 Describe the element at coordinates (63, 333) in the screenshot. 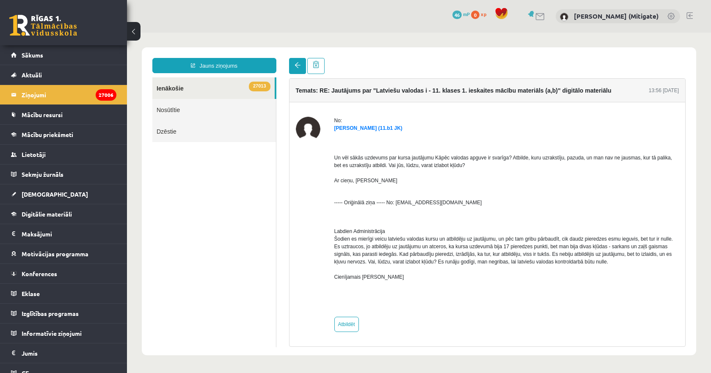

I see `a: Informatīvie ziņojumi` at that location.